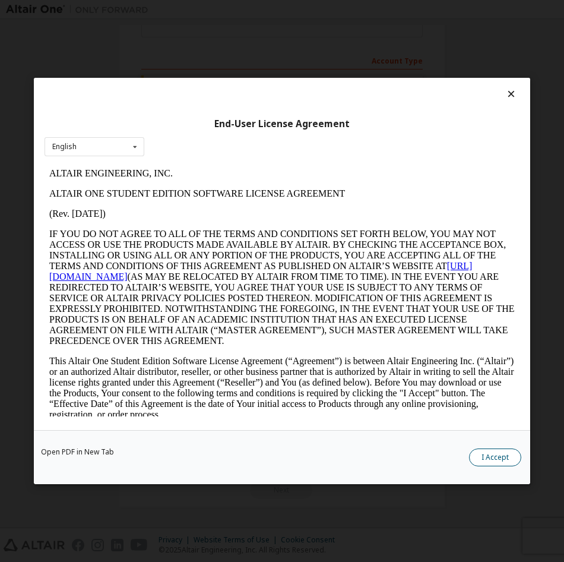 The height and width of the screenshot is (562, 564). I want to click on div: End-User License Agreement, so click(282, 124).